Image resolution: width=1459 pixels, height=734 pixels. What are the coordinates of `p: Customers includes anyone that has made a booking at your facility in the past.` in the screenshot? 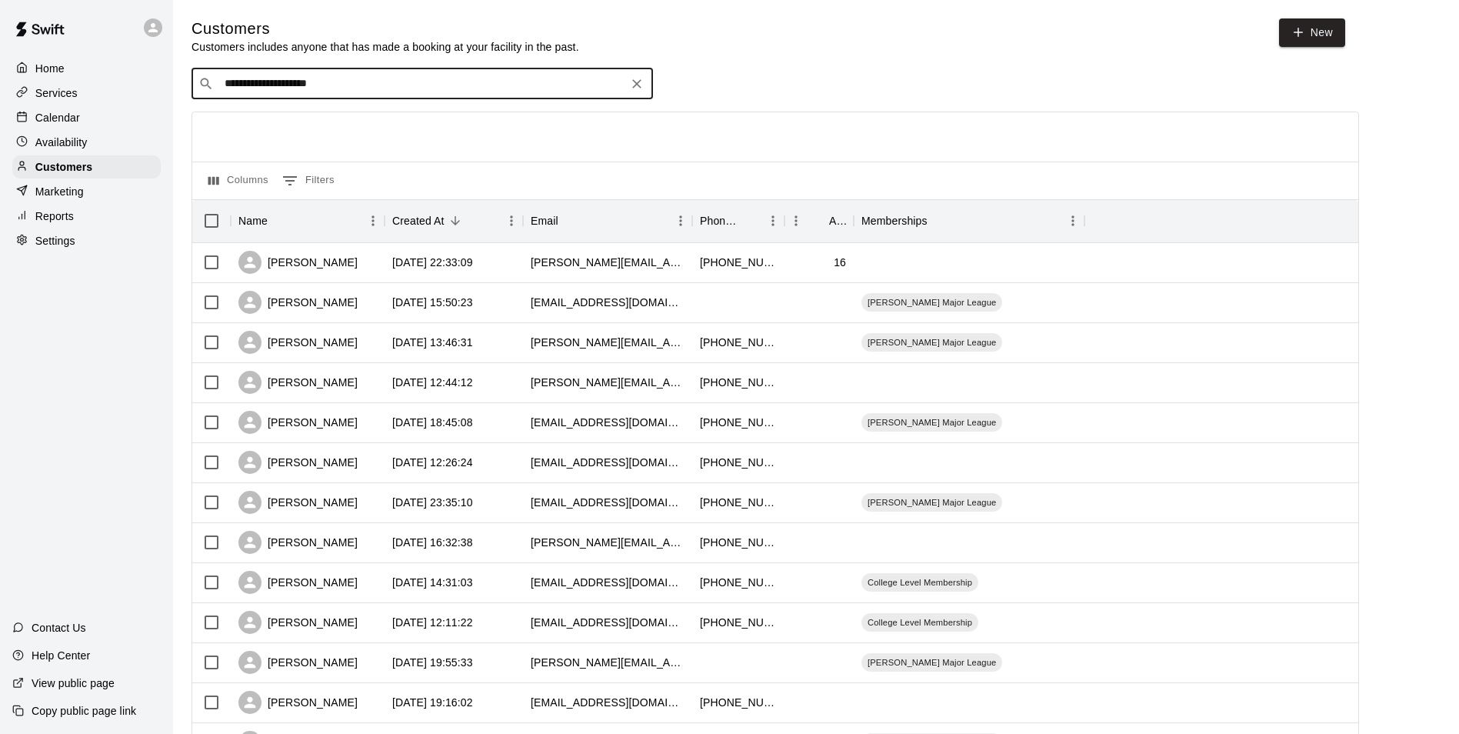 It's located at (385, 47).